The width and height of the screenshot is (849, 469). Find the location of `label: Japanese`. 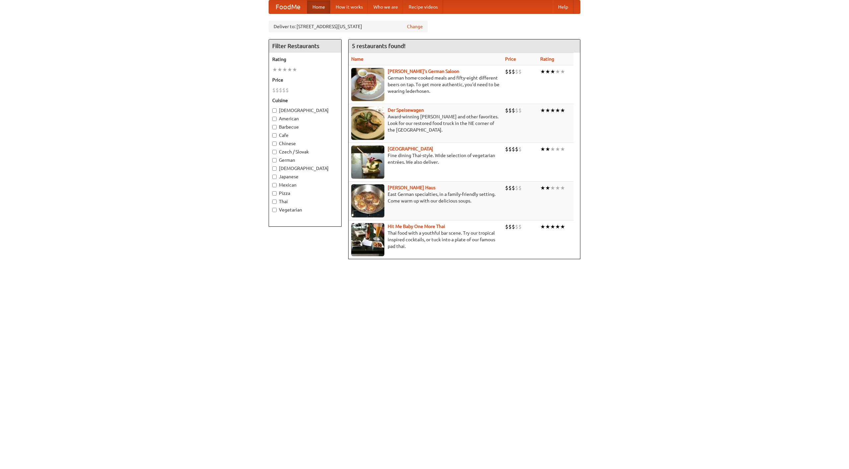

label: Japanese is located at coordinates (305, 177).